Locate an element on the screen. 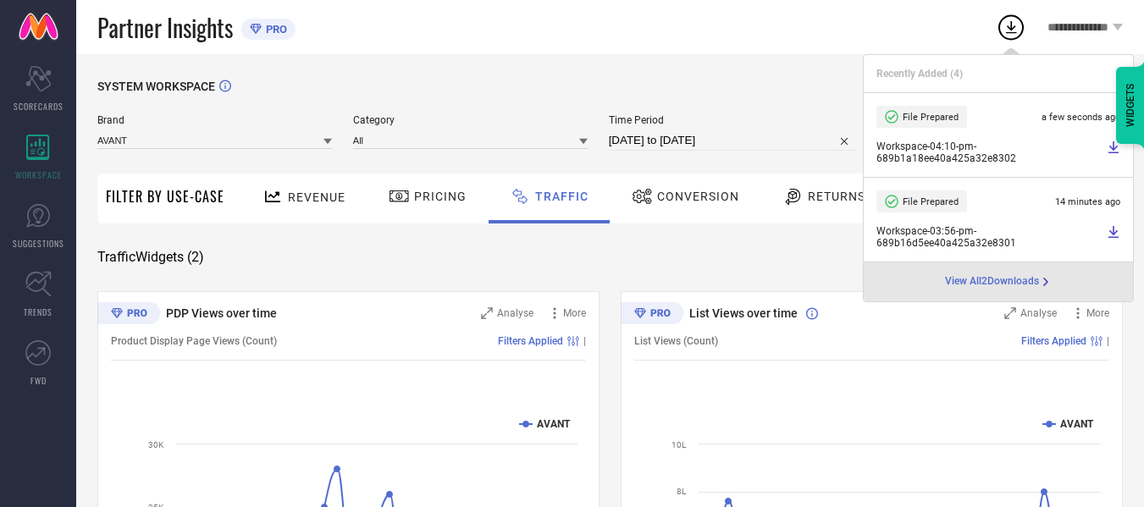  span: SYSTEM WORKSPACE is located at coordinates (156, 86).